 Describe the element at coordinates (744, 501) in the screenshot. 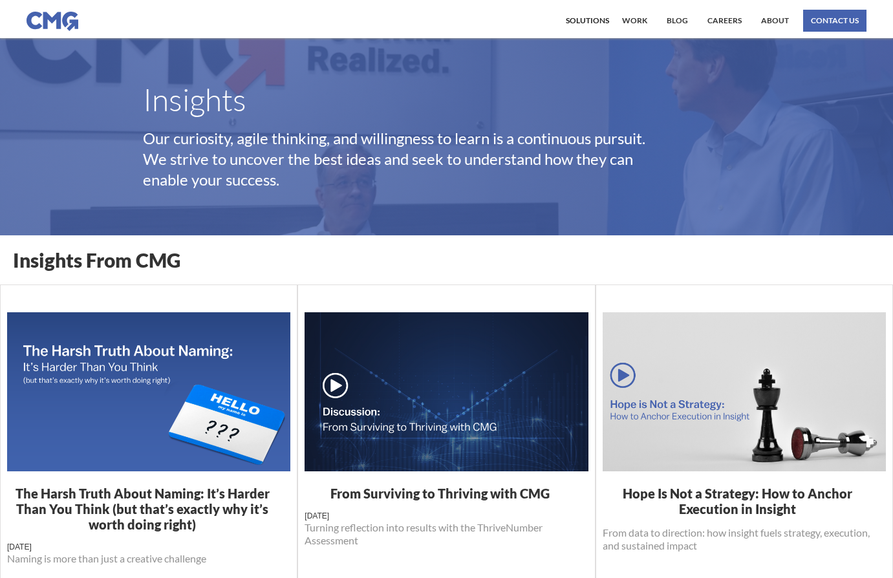

I see `h1: Hope Is Not a Strategy: How to Anchor Execution in Insight` at that location.